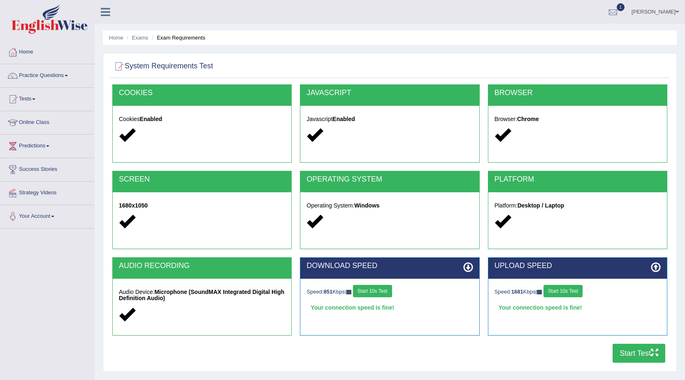 The image size is (685, 380). Describe the element at coordinates (390, 93) in the screenshot. I see `h2: JAVASCRIPT` at that location.